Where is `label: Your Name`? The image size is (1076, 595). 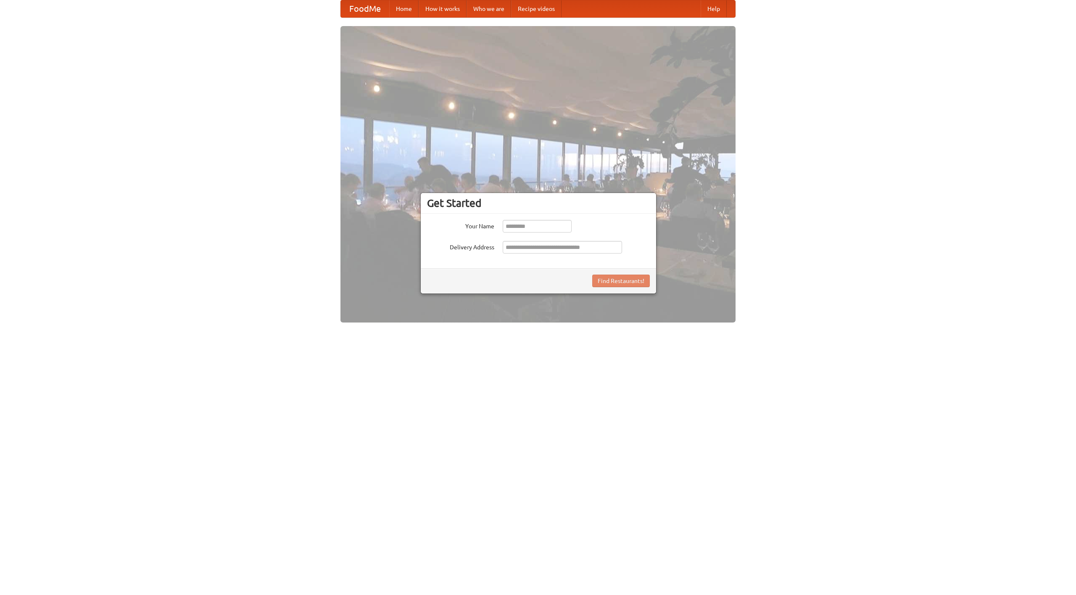 label: Your Name is located at coordinates (461, 225).